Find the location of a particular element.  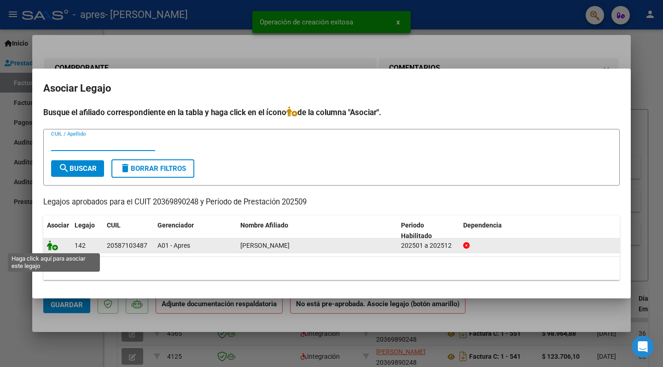

span: Gerenciador is located at coordinates (175, 225).